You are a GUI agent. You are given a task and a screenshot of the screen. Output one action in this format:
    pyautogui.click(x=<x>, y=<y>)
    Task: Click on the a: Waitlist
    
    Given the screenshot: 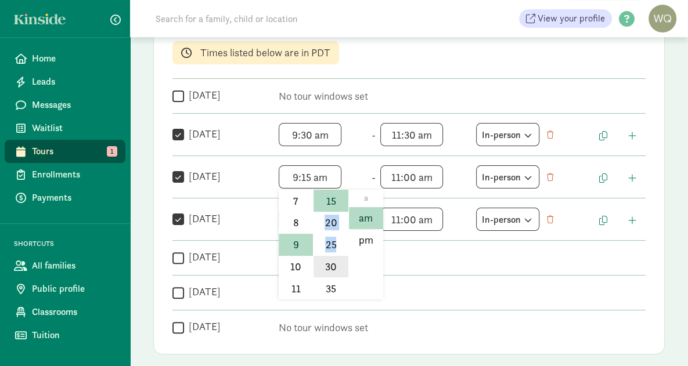 What is the action you would take?
    pyautogui.click(x=65, y=128)
    